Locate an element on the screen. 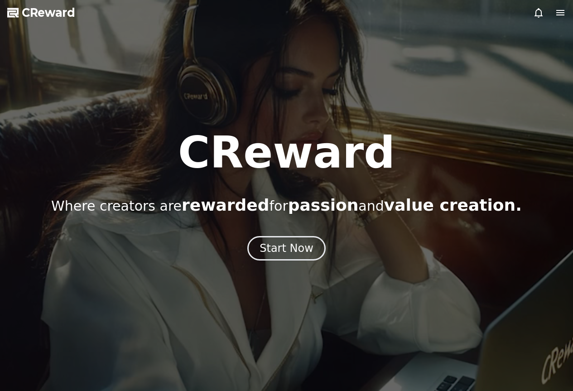 This screenshot has width=573, height=391. a: CReward is located at coordinates (41, 13).